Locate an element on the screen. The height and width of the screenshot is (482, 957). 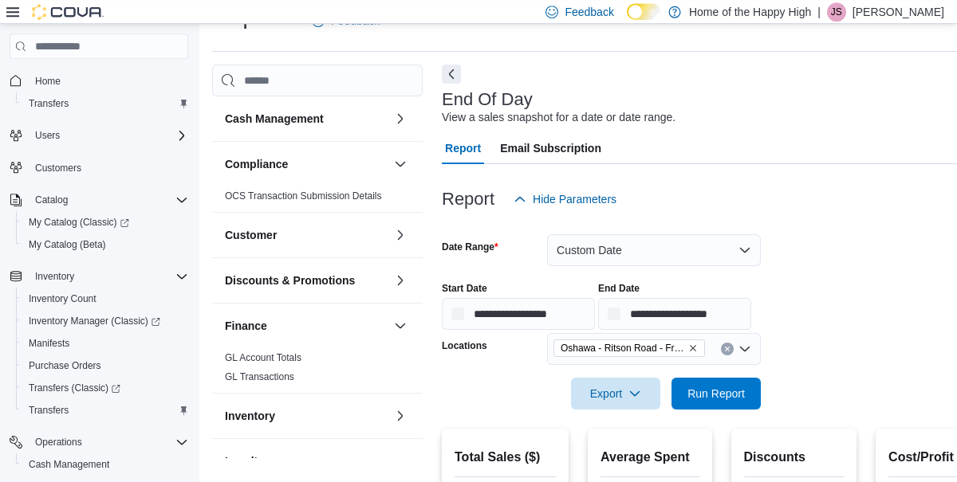
button: Manifests is located at coordinates (105, 344).